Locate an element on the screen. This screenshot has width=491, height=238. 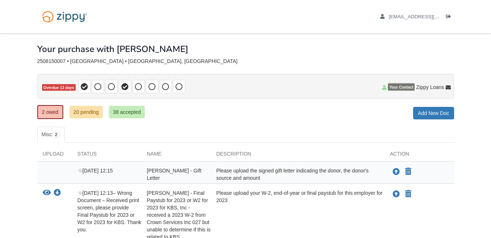
button: Upload Delores Johnson - Gift Letter is located at coordinates (396, 171).